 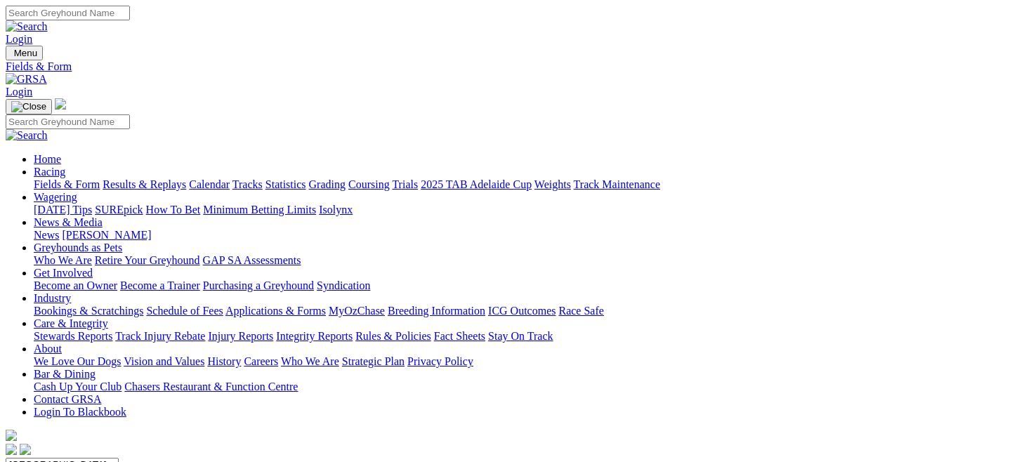 I want to click on div: Wagering, so click(x=520, y=210).